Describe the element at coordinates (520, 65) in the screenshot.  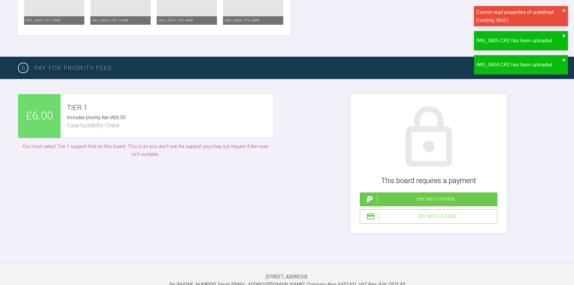
I see `div: IMG_0604.CR2 has been uploaded` at that location.